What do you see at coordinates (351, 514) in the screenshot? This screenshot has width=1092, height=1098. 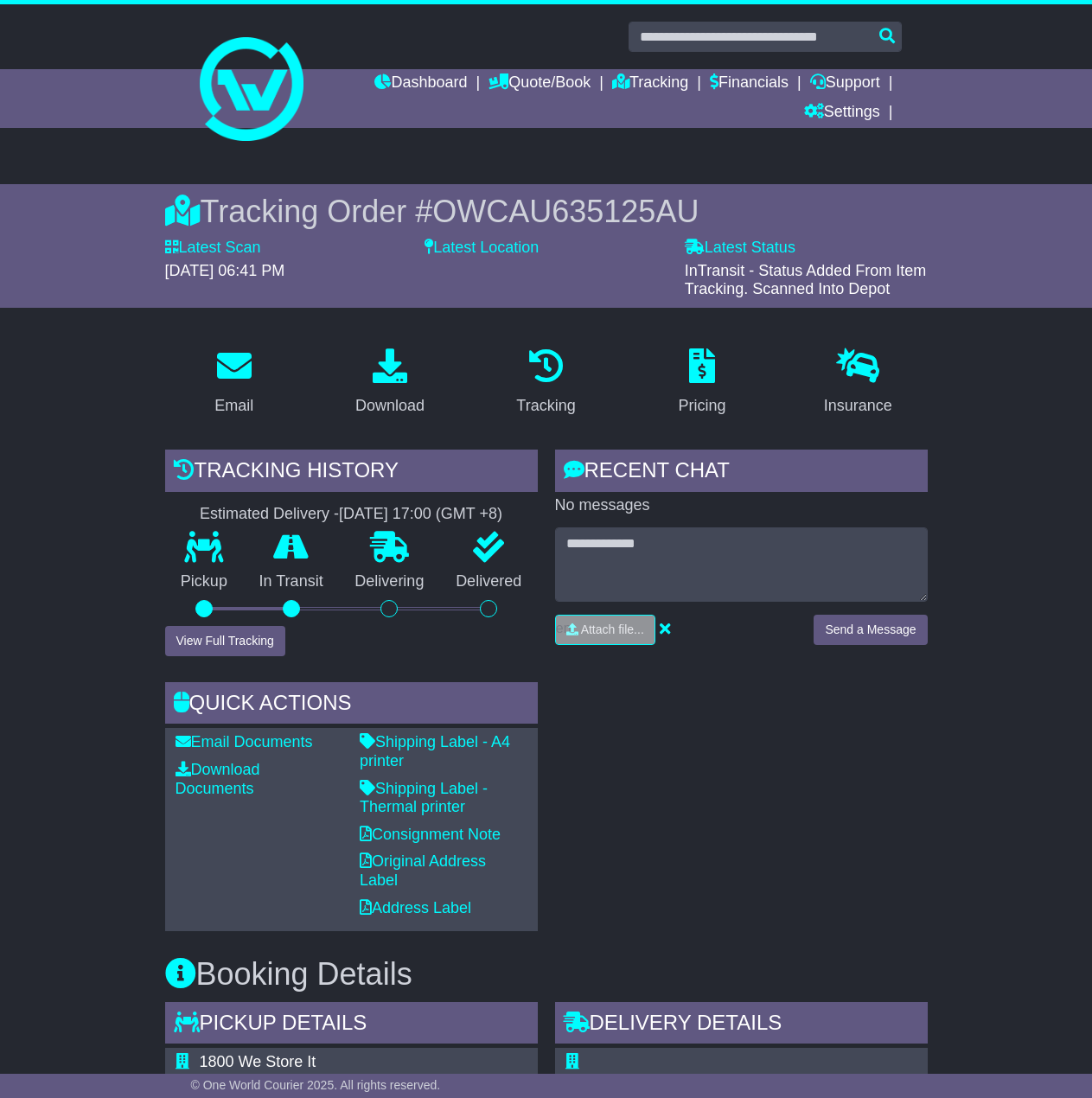 I see `div: Estimated Delivery -` at bounding box center [351, 514].